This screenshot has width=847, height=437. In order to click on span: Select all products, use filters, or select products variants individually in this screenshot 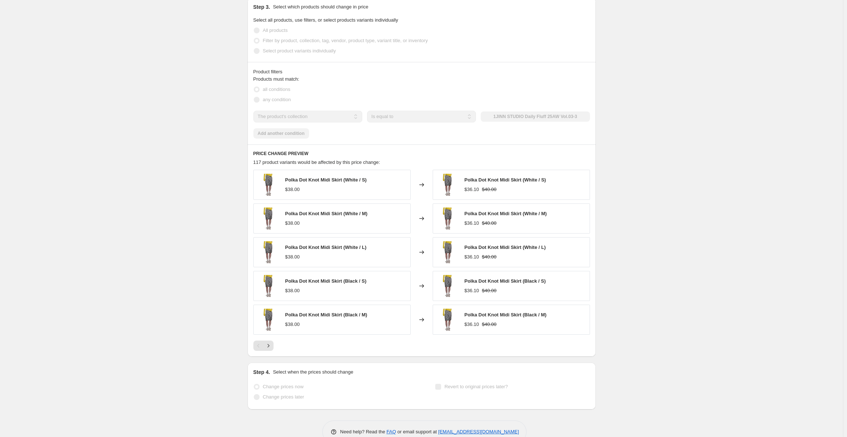, I will do `click(325, 20)`.